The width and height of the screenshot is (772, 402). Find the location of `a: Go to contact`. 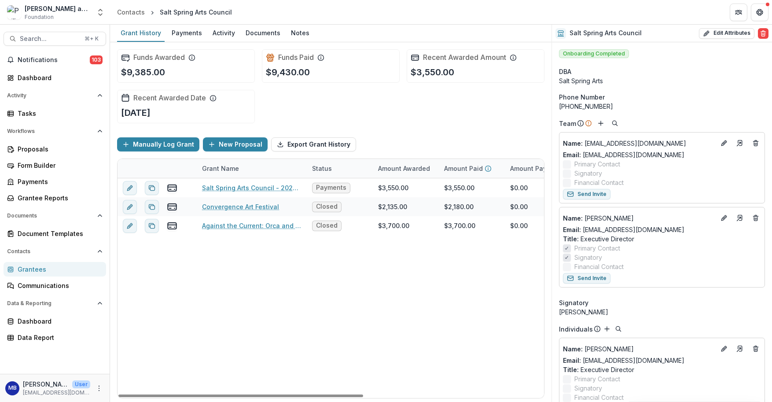

a: Go to contact is located at coordinates (740, 143).